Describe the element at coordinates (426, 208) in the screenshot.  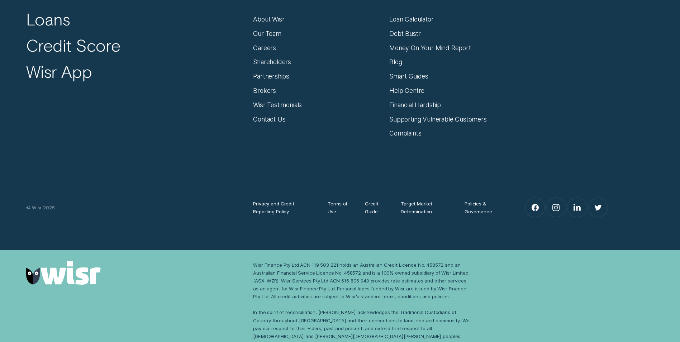
I see `div: Target Market Determination` at that location.